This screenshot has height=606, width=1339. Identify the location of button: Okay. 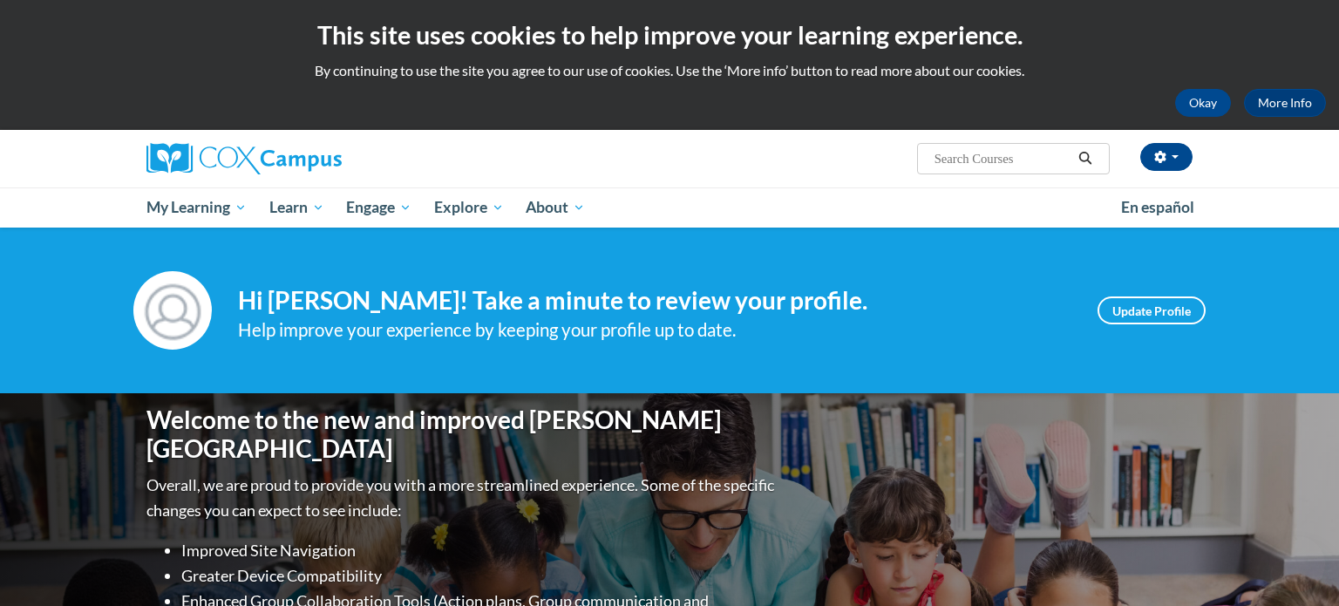
(1203, 103).